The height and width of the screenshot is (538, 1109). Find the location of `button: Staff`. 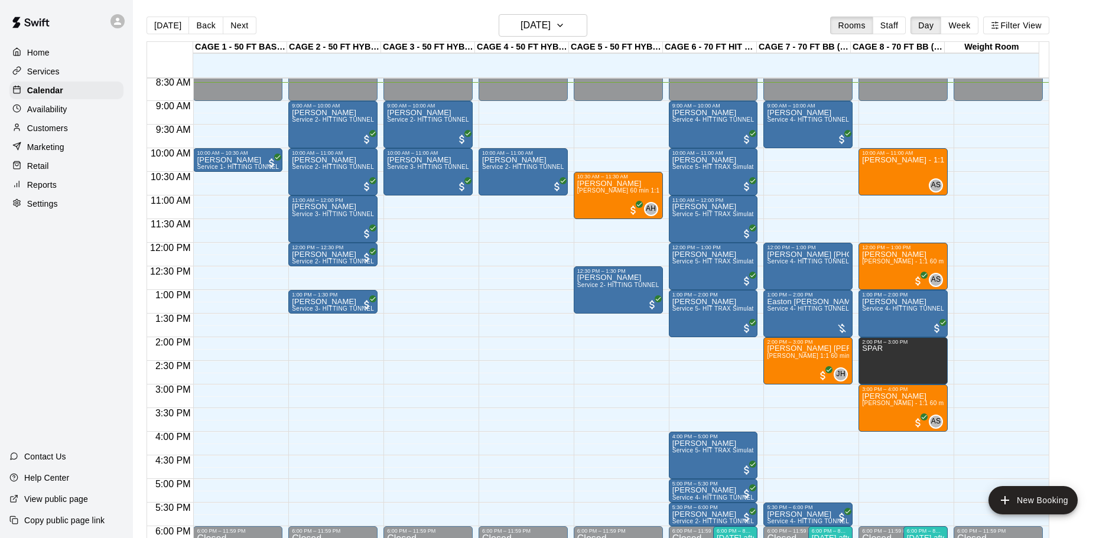

button: Staff is located at coordinates (889, 25).